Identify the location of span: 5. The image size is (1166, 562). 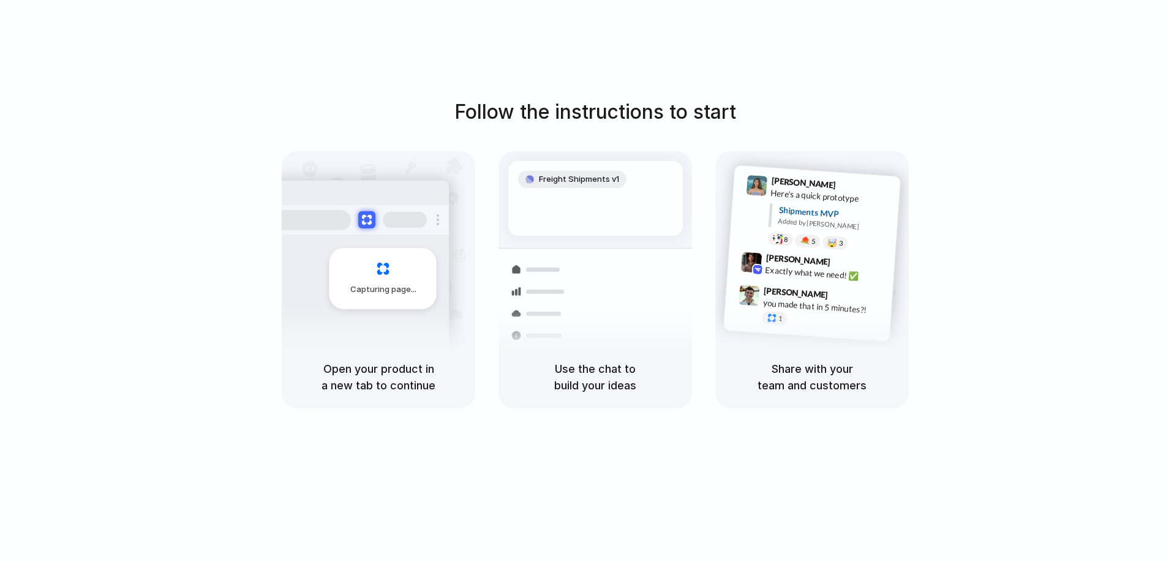
(813, 241).